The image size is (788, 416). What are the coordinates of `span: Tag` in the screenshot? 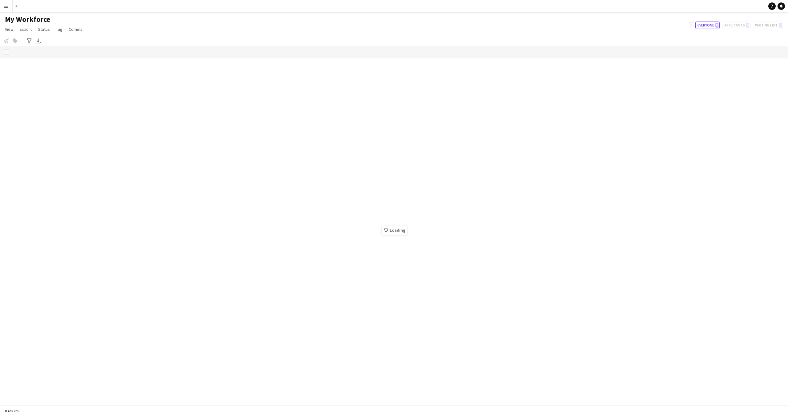 It's located at (59, 29).